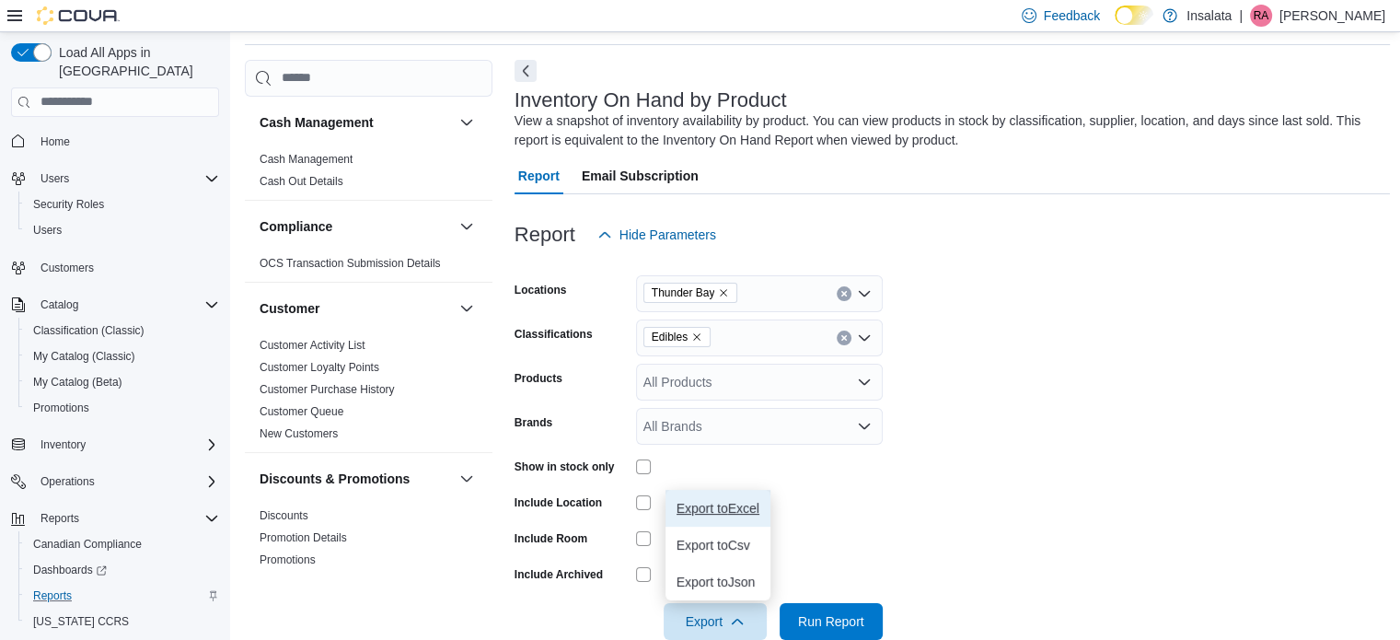 The height and width of the screenshot is (640, 1400). What do you see at coordinates (553, 334) in the screenshot?
I see `label: Classifications` at bounding box center [553, 334].